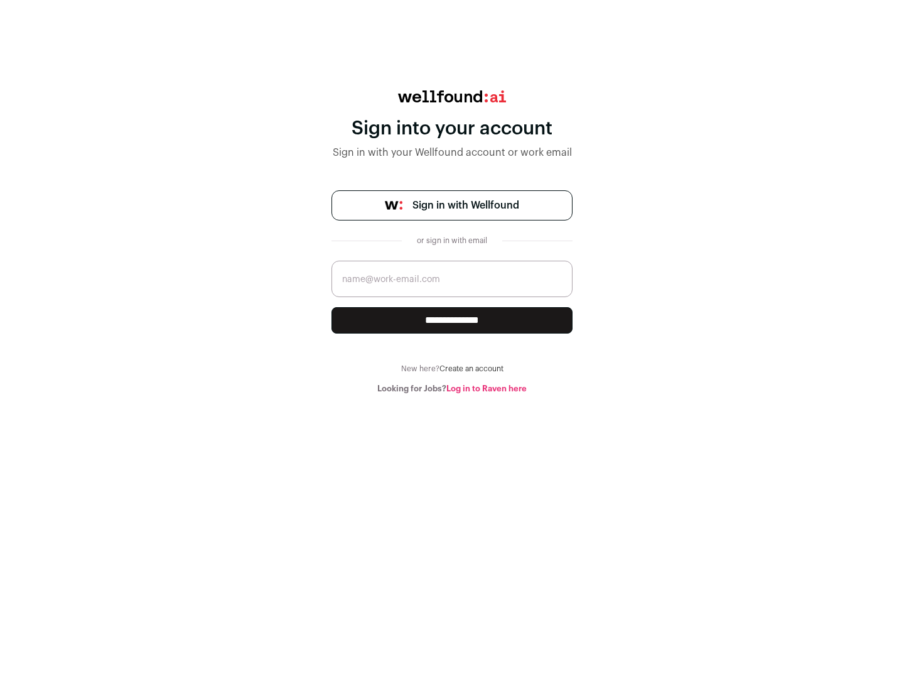  Describe the element at coordinates (466, 205) in the screenshot. I see `span: Sign in with Wellfound` at that location.